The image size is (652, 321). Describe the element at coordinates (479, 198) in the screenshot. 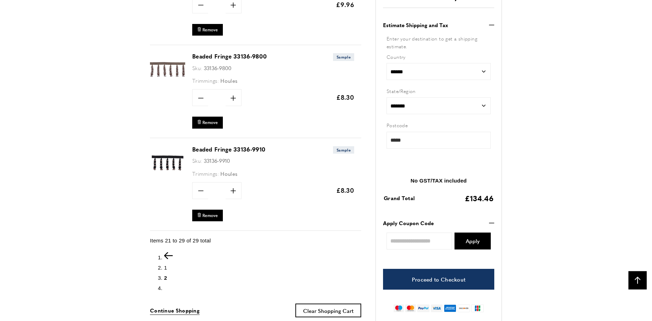

I see `span: £134.46` at that location.